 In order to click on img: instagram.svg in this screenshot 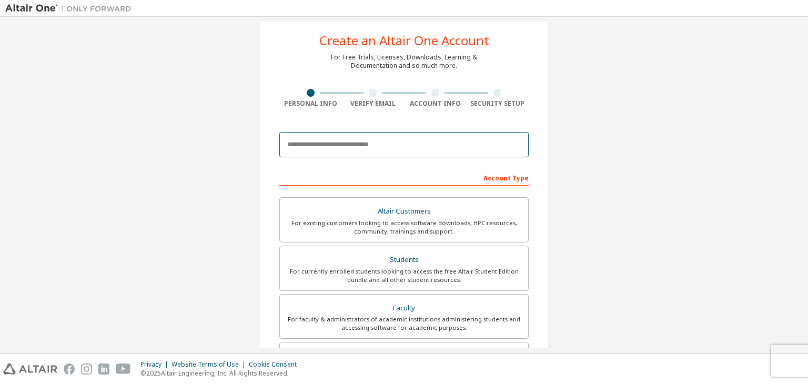, I will do `click(86, 369)`.